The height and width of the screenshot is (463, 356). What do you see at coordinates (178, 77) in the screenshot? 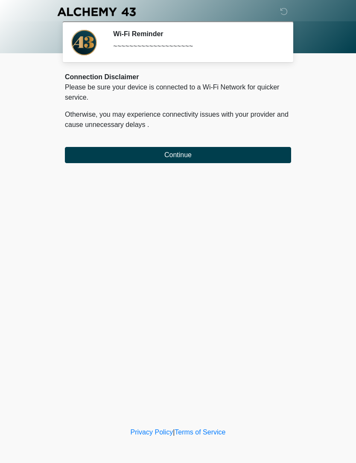
I see `div: Connection Disclaimer` at bounding box center [178, 77].